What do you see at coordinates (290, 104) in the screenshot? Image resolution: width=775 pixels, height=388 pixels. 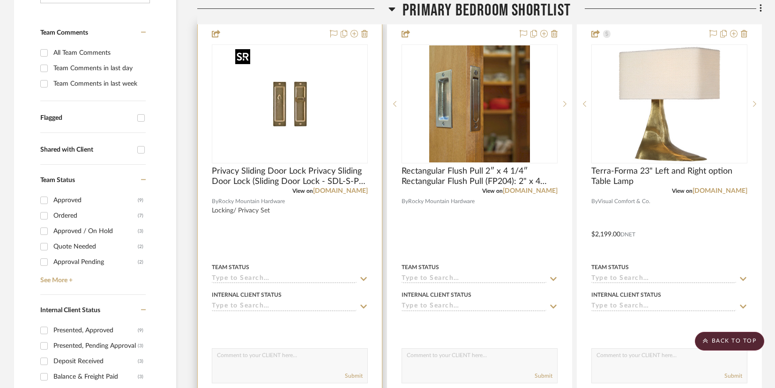 I see `img: Privacy Sliding Door Lock Privacy Sliding Door Lock (Sliding Door Lock - SDL-S-PR) Exterior Escut...` at bounding box center [290, 104].